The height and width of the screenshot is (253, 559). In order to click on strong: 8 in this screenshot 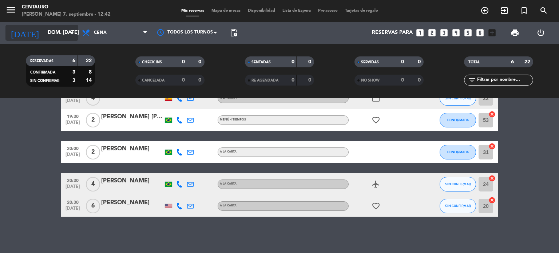, I will do `click(91, 72)`.